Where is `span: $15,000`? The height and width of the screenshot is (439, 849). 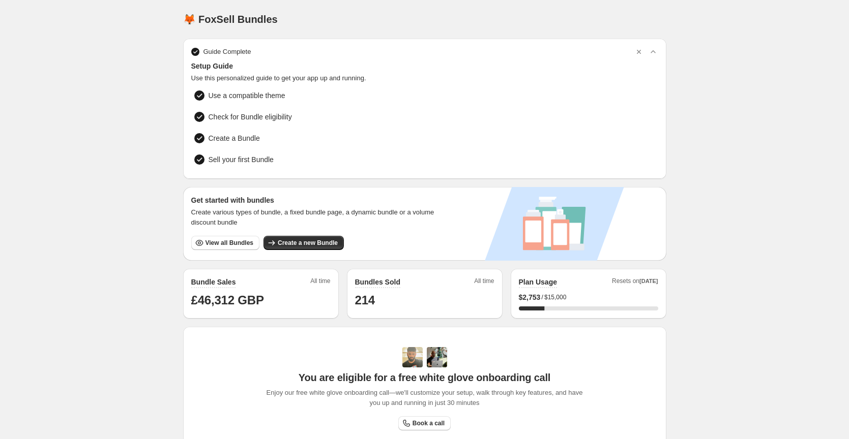
span: $15,000 is located at coordinates (555, 298).